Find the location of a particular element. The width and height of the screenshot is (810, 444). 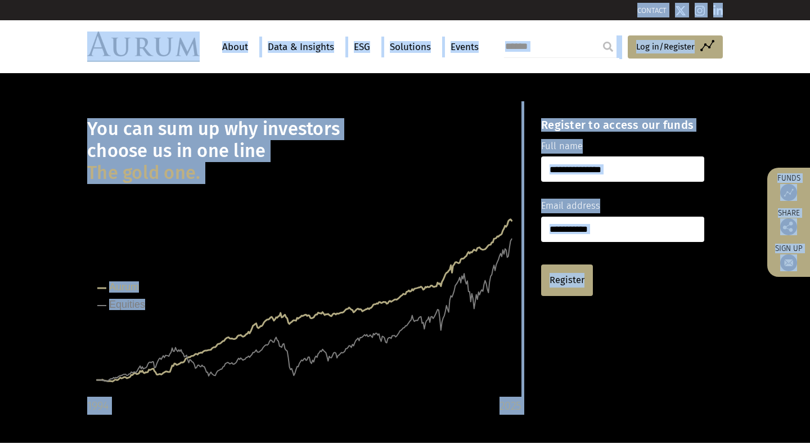

a: Log in/Register is located at coordinates (675, 47).